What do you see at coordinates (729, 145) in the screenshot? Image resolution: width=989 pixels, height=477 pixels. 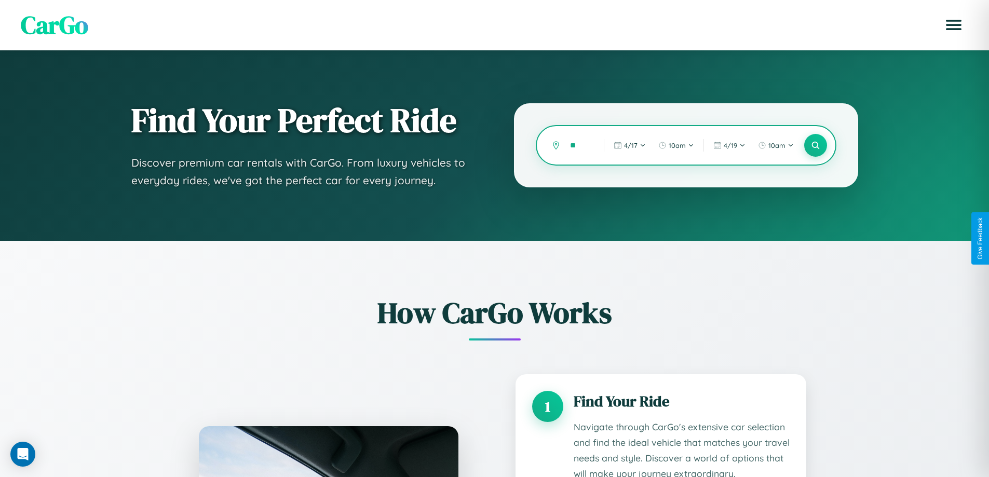 I see `button: 4/19` at bounding box center [729, 145].